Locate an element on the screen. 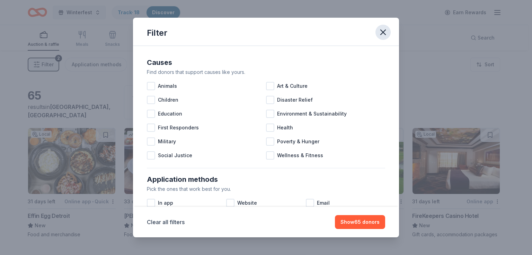 The height and width of the screenshot is (255, 532). div: Application methods is located at coordinates (266, 179).